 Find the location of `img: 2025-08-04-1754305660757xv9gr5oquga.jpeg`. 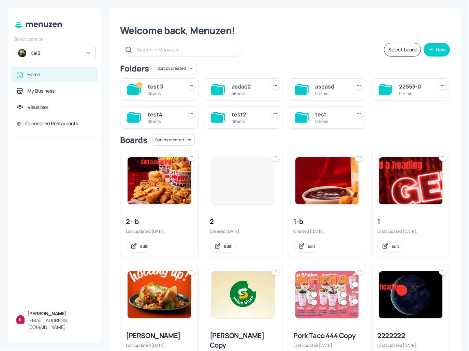

img: 2025-08-04-1754305660757xv9gr5oquga.jpeg is located at coordinates (410, 181).